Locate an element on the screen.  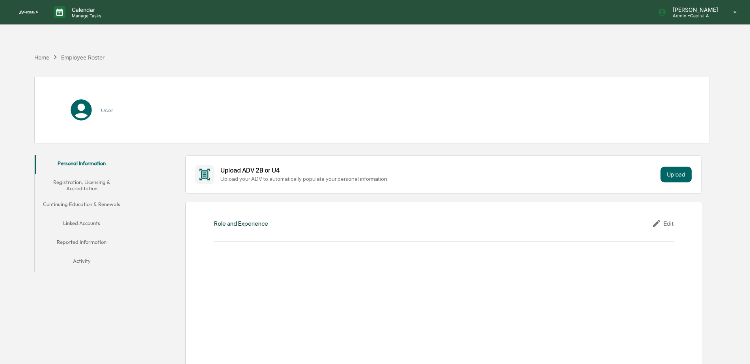
div: secondary tabs example is located at coordinates (82, 214).